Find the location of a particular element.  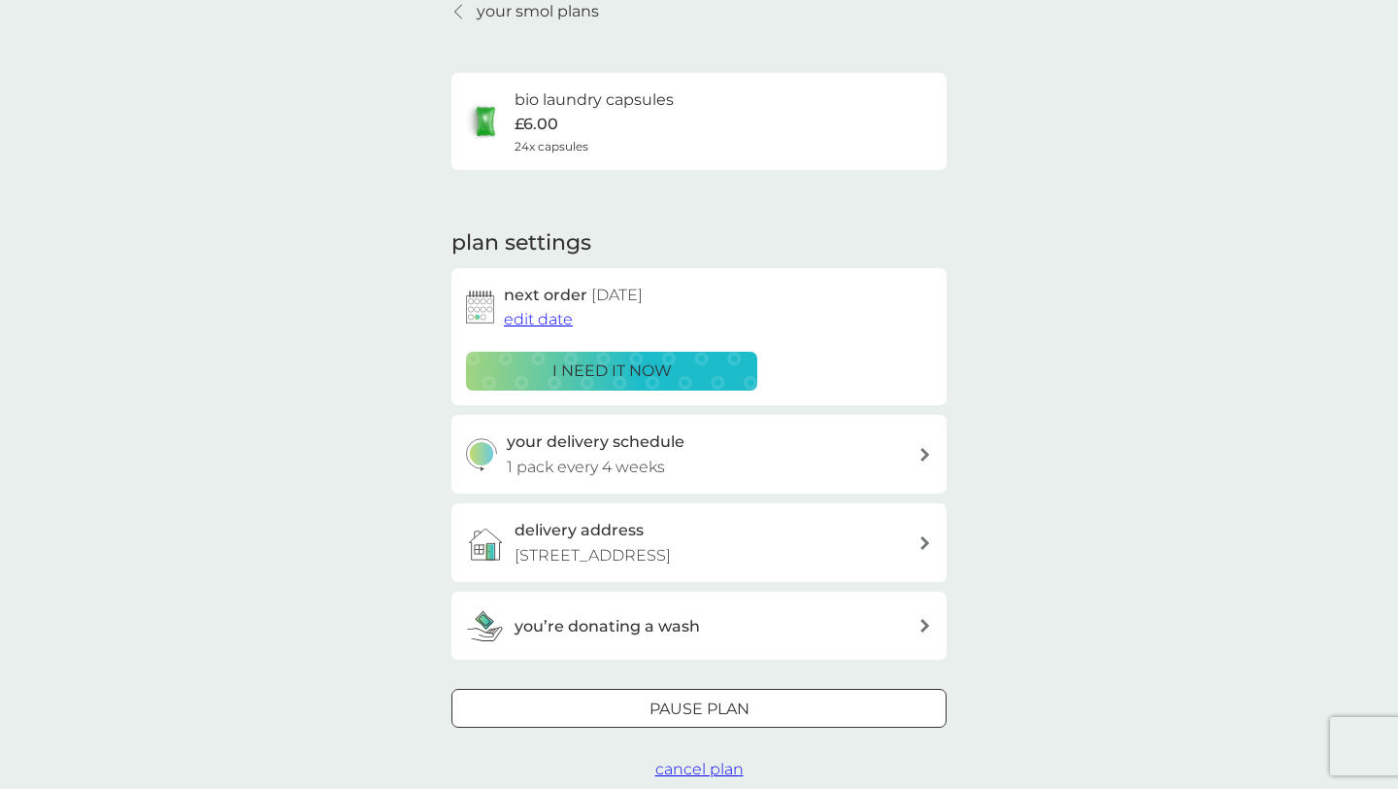

p: 1 pack every 4 weeks is located at coordinates (586, 467).